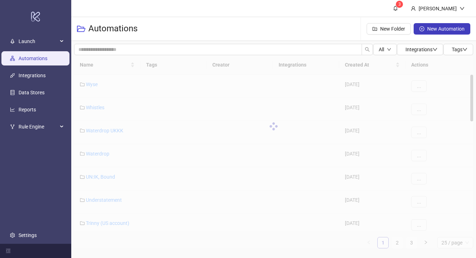 This screenshot has width=476, height=258. What do you see at coordinates (27, 110) in the screenshot?
I see `a: Reports` at bounding box center [27, 110].